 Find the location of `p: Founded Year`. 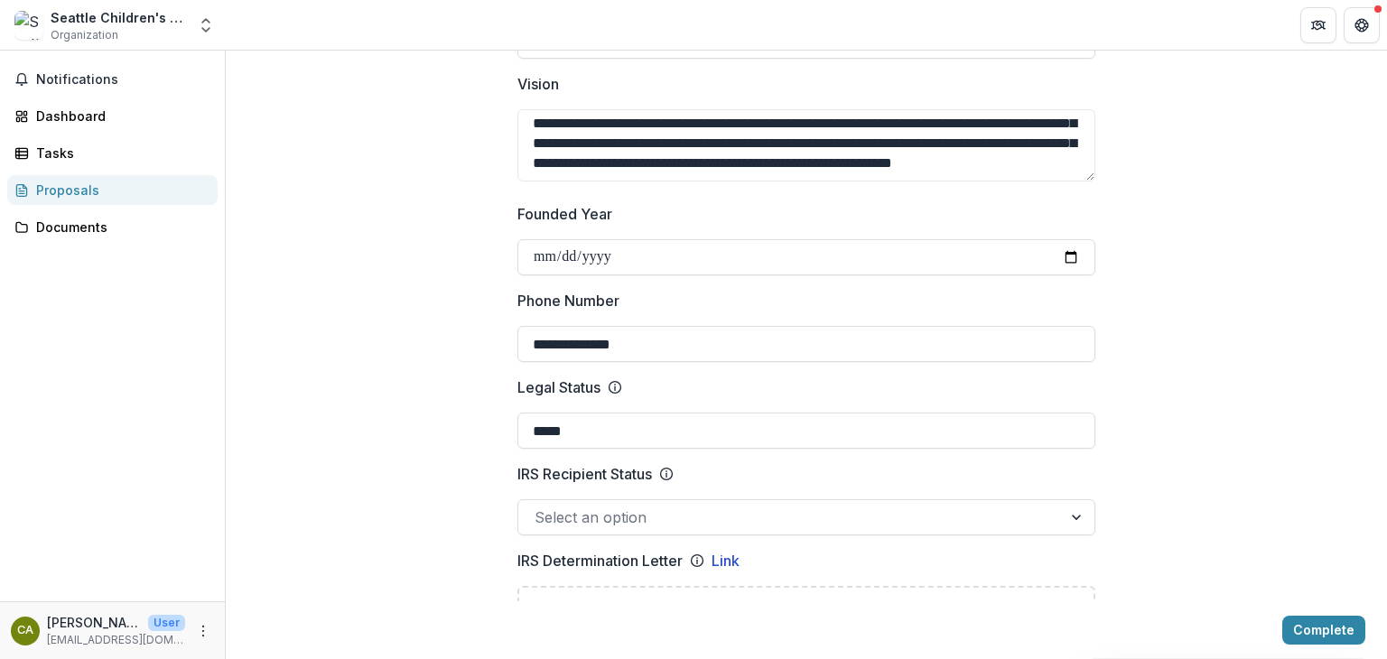

p: Founded Year is located at coordinates (564, 214).